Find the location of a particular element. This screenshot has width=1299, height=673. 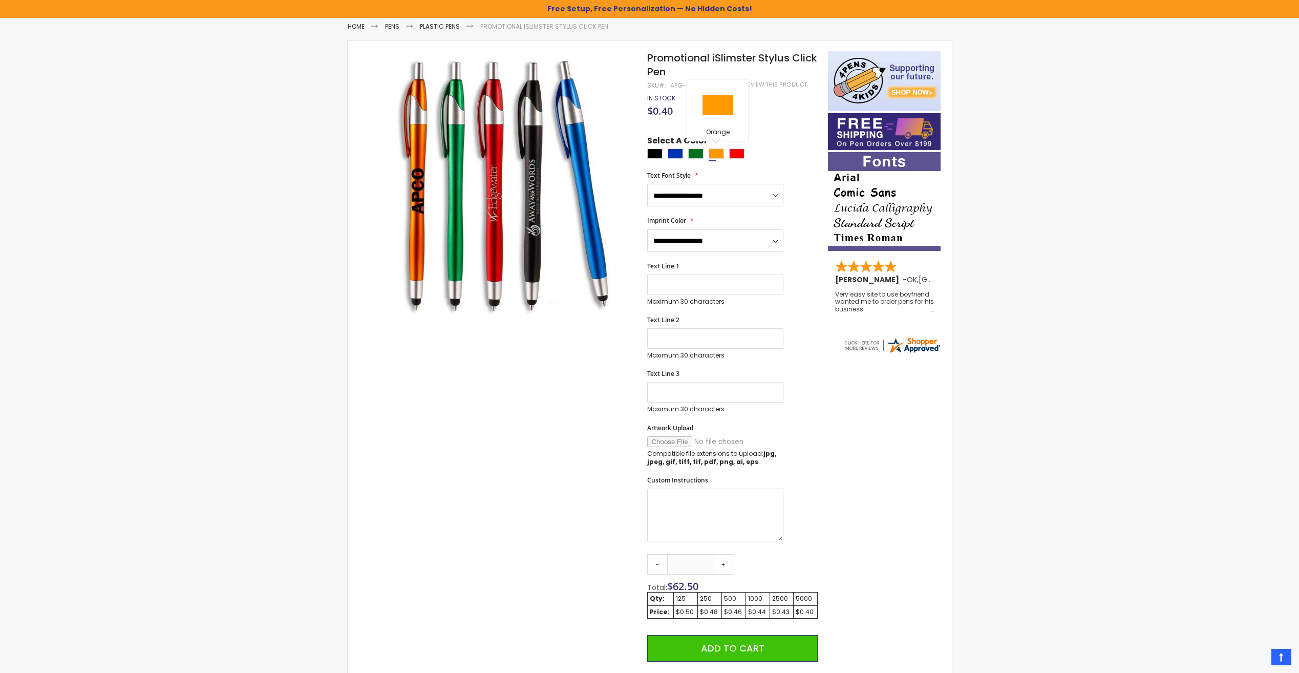

div: 1000 is located at coordinates (758, 598).